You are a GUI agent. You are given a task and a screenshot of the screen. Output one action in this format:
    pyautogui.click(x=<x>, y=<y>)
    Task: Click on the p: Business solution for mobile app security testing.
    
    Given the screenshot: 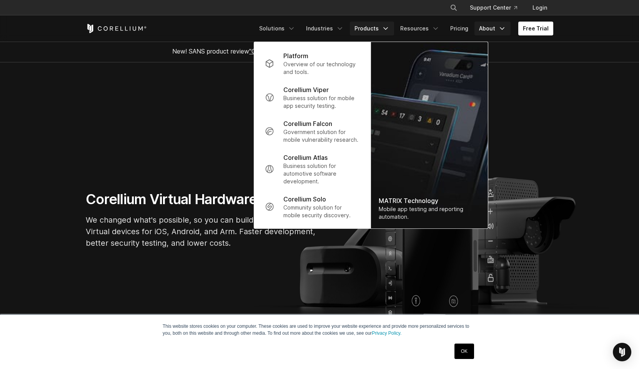 What is the action you would take?
    pyautogui.click(x=322, y=102)
    